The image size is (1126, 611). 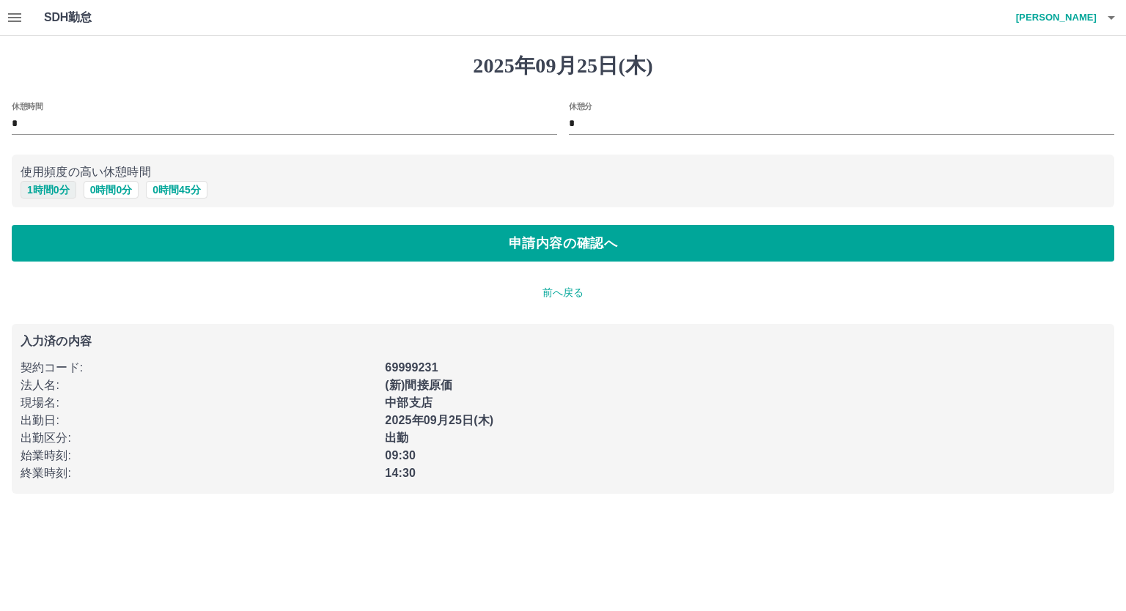 What do you see at coordinates (563, 292) in the screenshot?
I see `p: 前へ戻る` at bounding box center [563, 292].